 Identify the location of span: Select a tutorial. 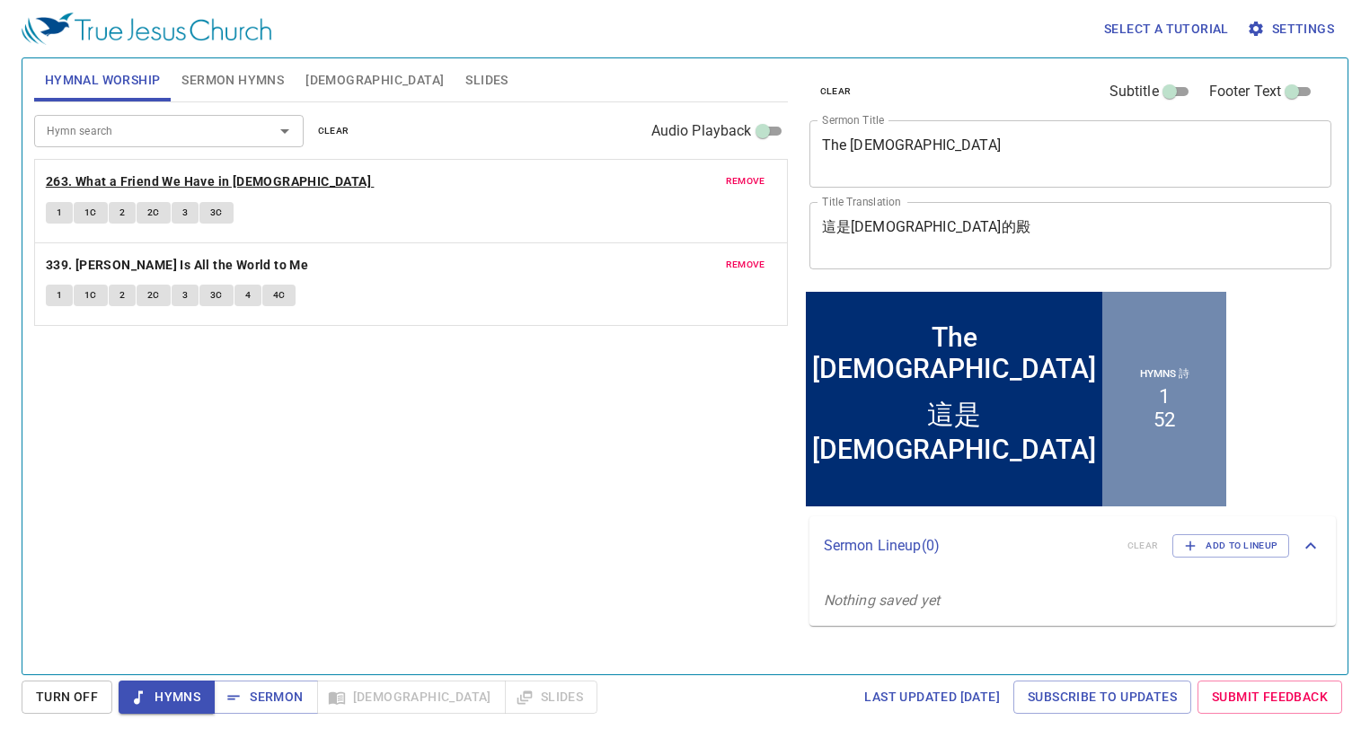
(1166, 29).